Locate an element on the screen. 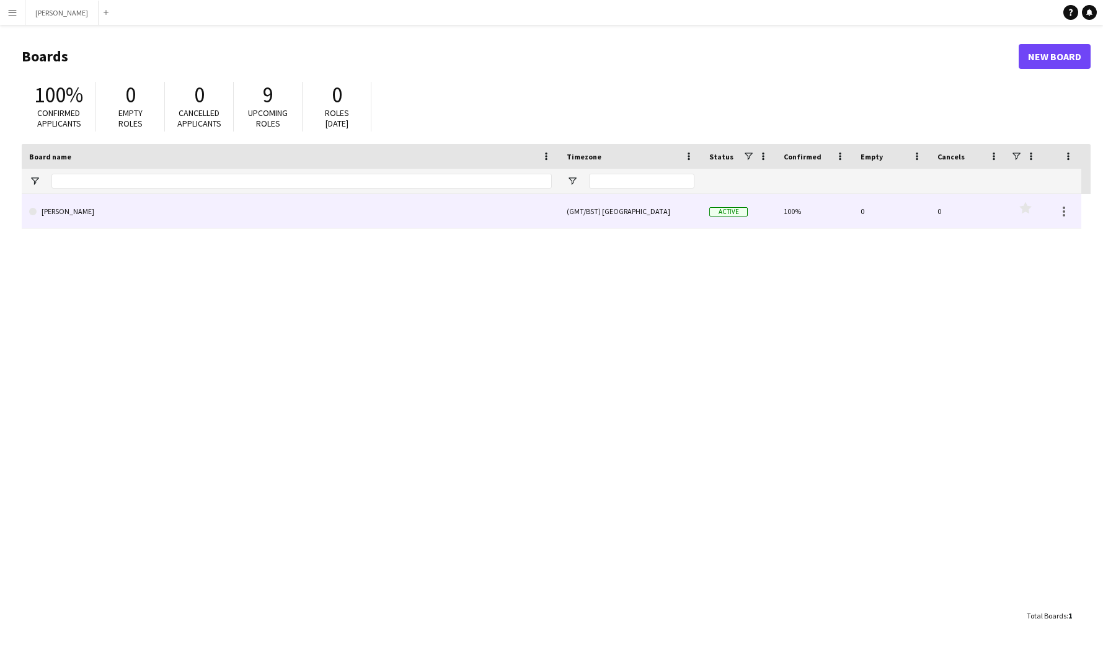 The width and height of the screenshot is (1103, 647). span: Cancels is located at coordinates (951, 156).